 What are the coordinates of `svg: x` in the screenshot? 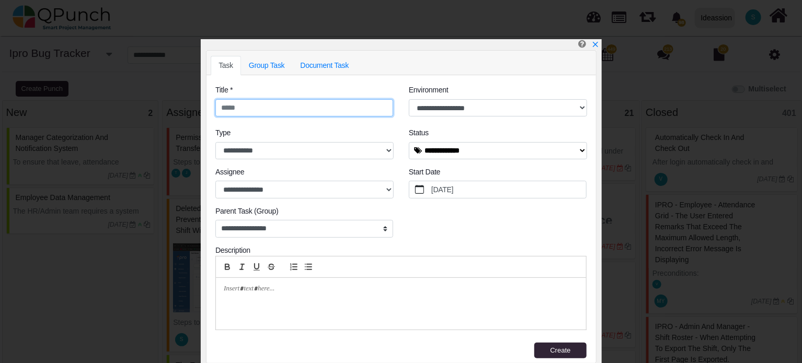 It's located at (596, 44).